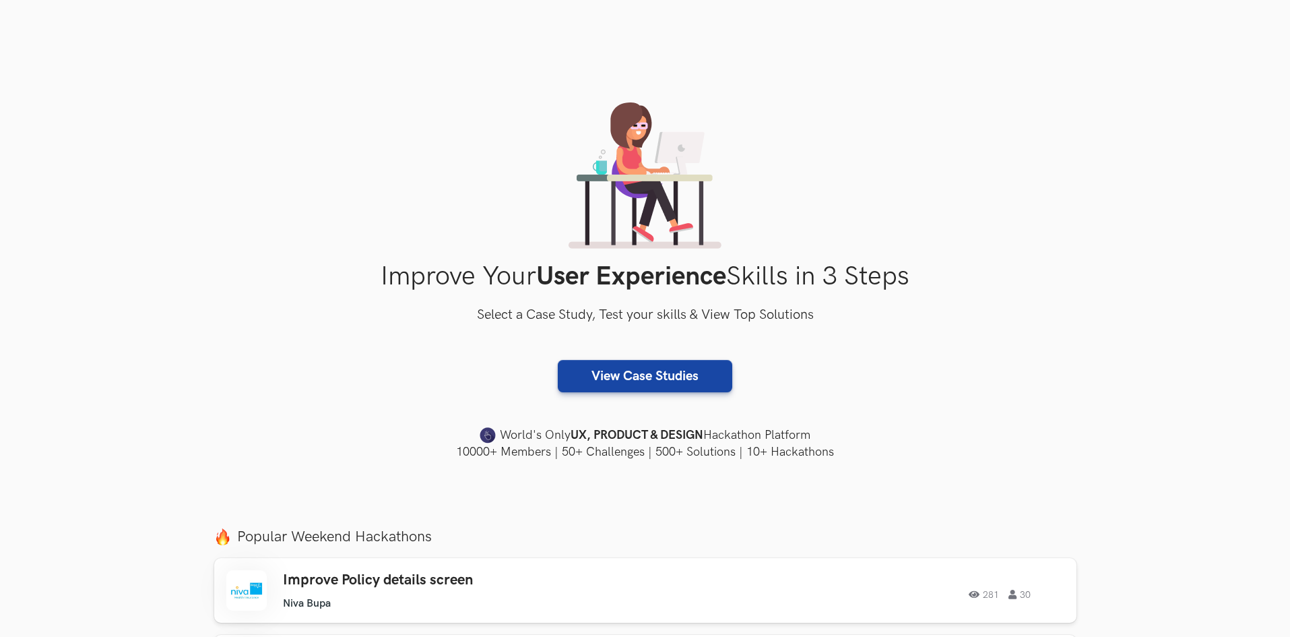  Describe the element at coordinates (646, 590) in the screenshot. I see `a: Improve Policy details screen Niva Bupa 281 30` at that location.